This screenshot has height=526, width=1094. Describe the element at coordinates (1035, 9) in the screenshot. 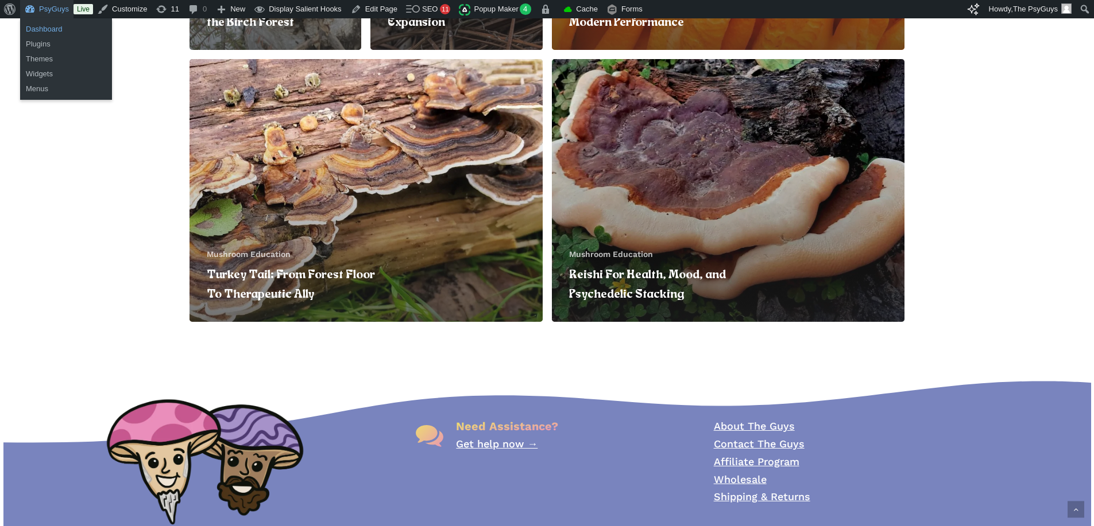

I see `span: The PsyGuys` at that location.